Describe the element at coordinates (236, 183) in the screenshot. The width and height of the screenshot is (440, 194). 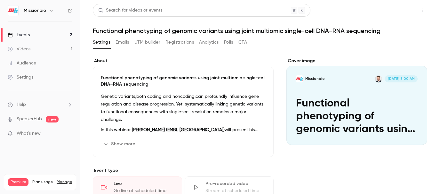
I see `div: Pre-recorded video` at that location.